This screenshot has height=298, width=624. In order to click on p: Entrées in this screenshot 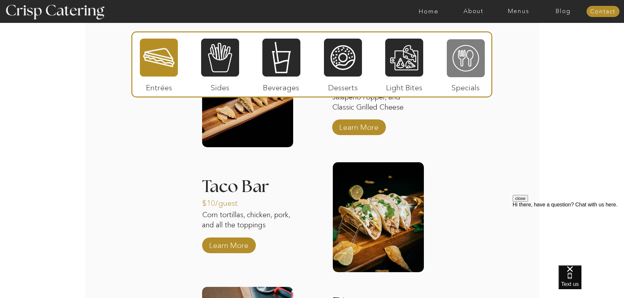, I will do `click(159, 86)`.